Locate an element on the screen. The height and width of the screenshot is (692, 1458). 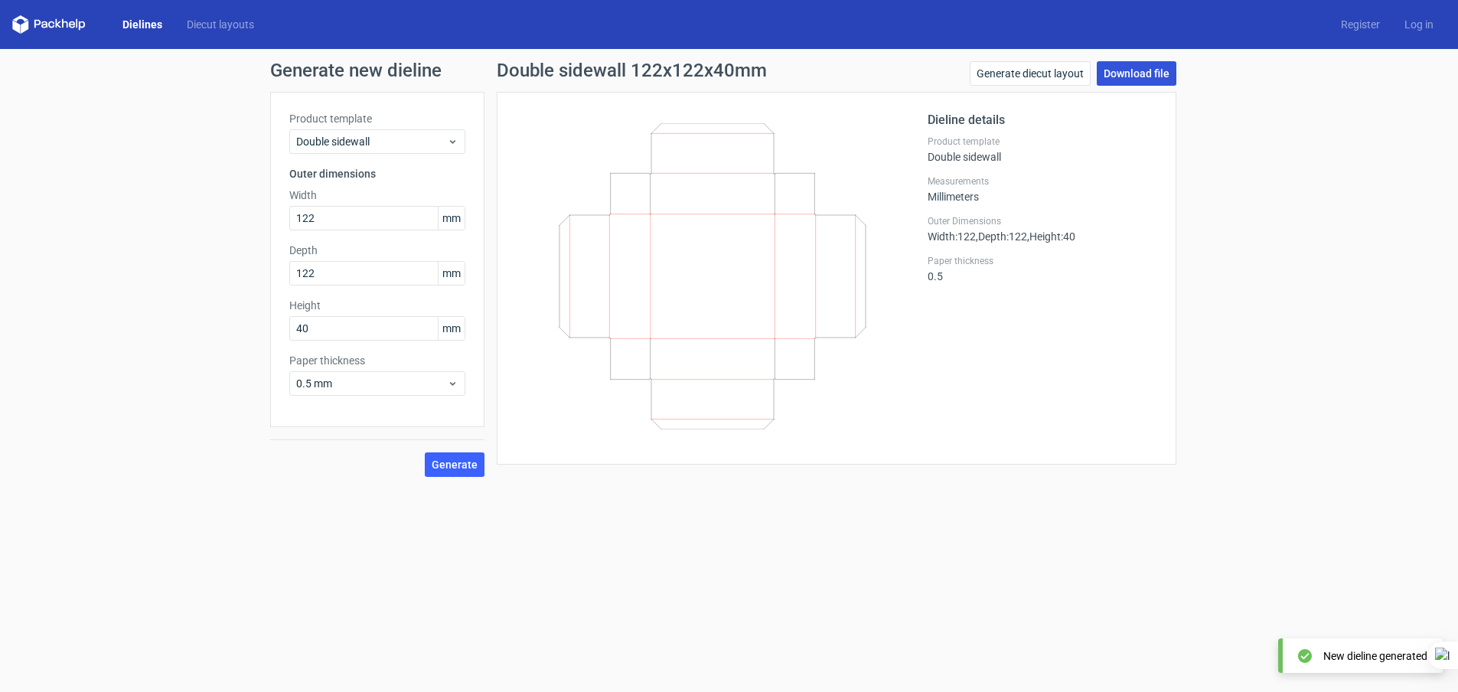
label: Outer Dimensions is located at coordinates (1042, 221).